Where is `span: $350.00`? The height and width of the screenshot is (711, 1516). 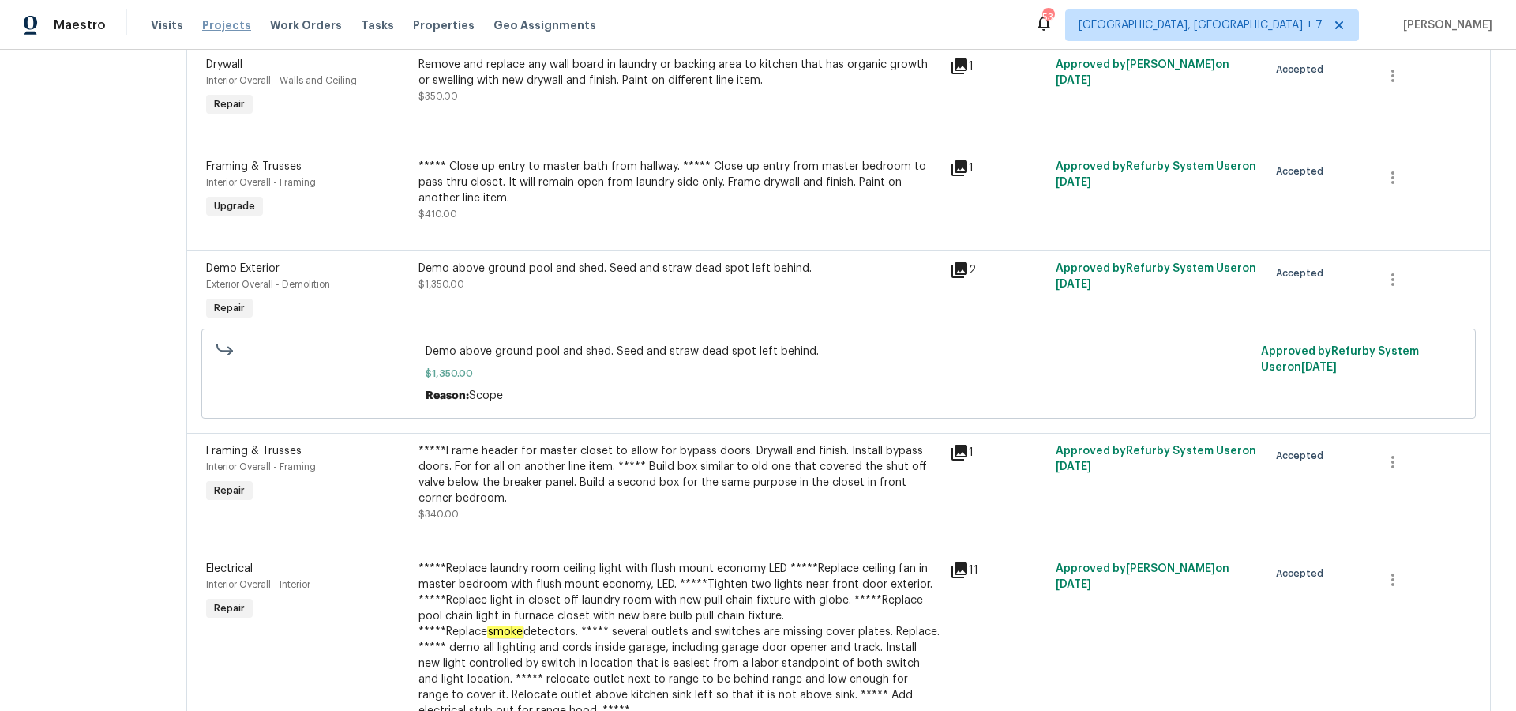
span: $350.00 is located at coordinates (438, 96).